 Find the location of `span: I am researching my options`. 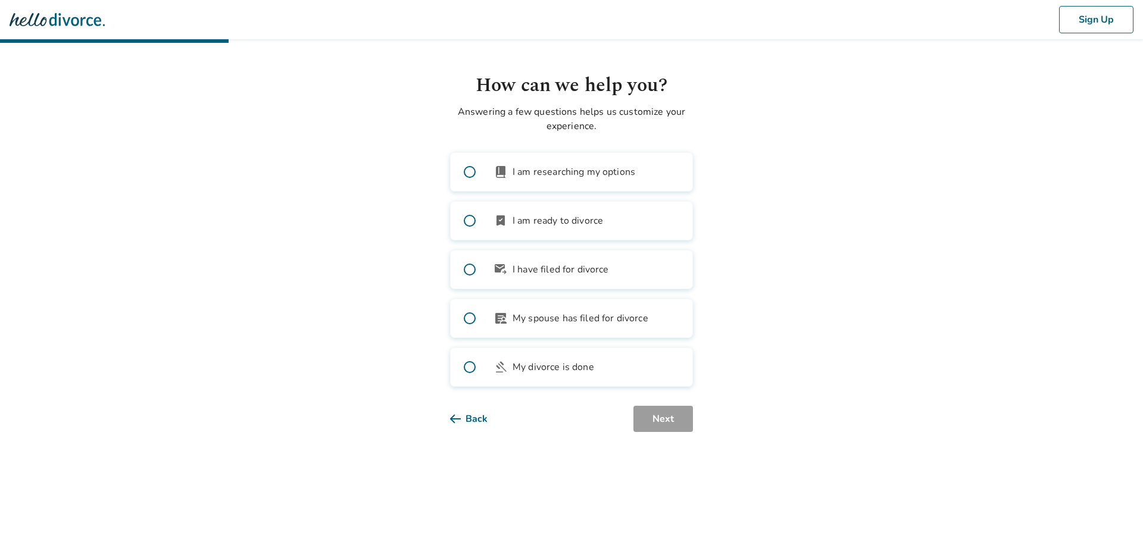

span: I am researching my options is located at coordinates (574, 172).